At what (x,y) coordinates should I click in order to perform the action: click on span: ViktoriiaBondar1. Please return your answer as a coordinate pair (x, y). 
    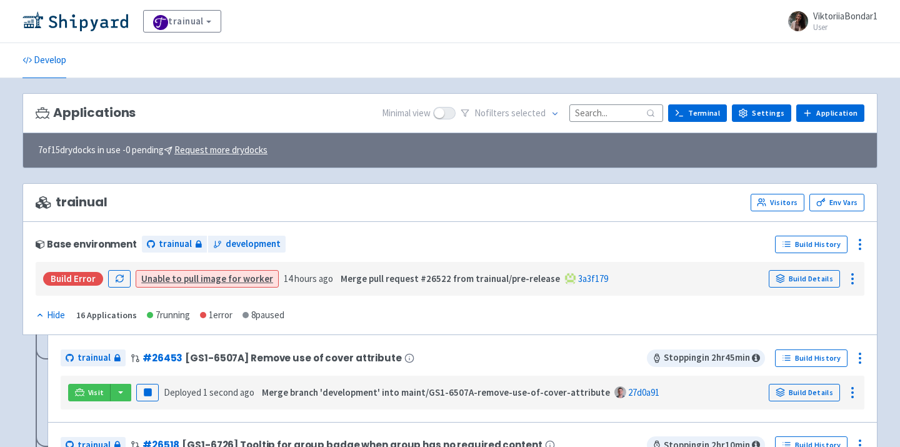
    Looking at the image, I should click on (845, 16).